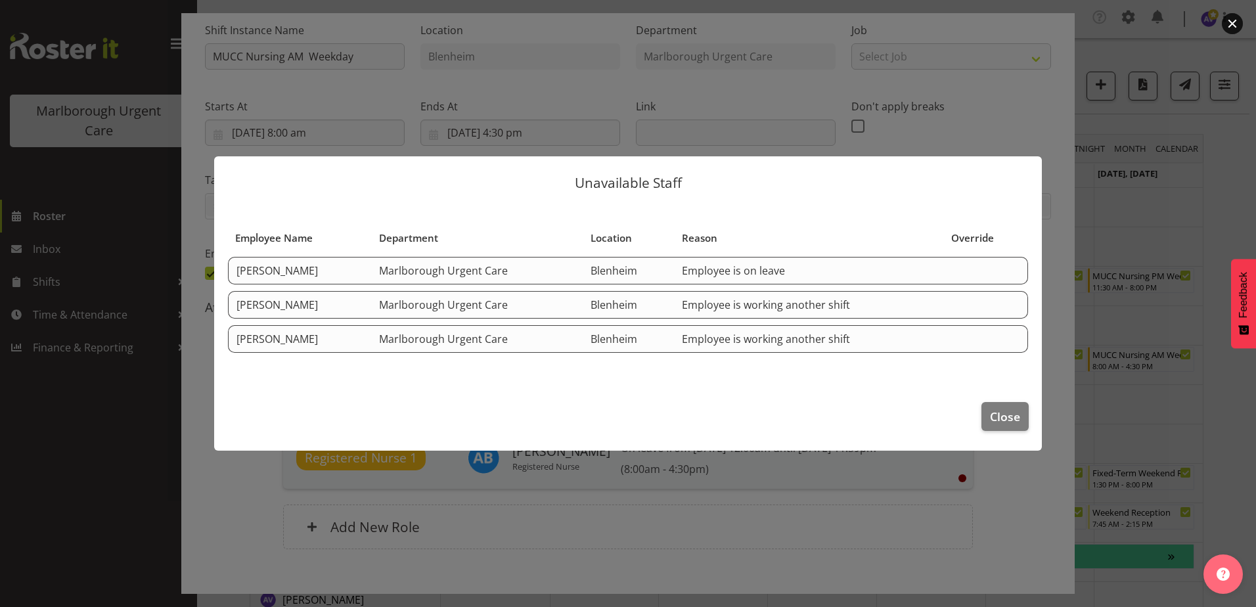  I want to click on div: Reason, so click(808, 238).